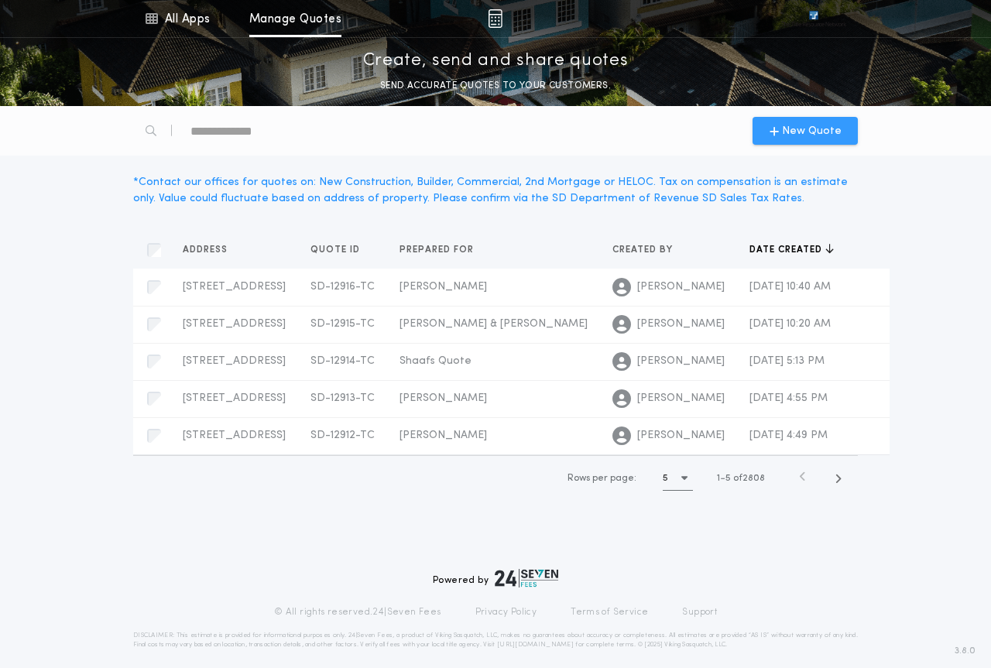 The image size is (991, 668). What do you see at coordinates (495, 86) in the screenshot?
I see `p: SEND ACCURATE QUOTES TO YOUR CUSTOMERS.` at bounding box center [495, 86].